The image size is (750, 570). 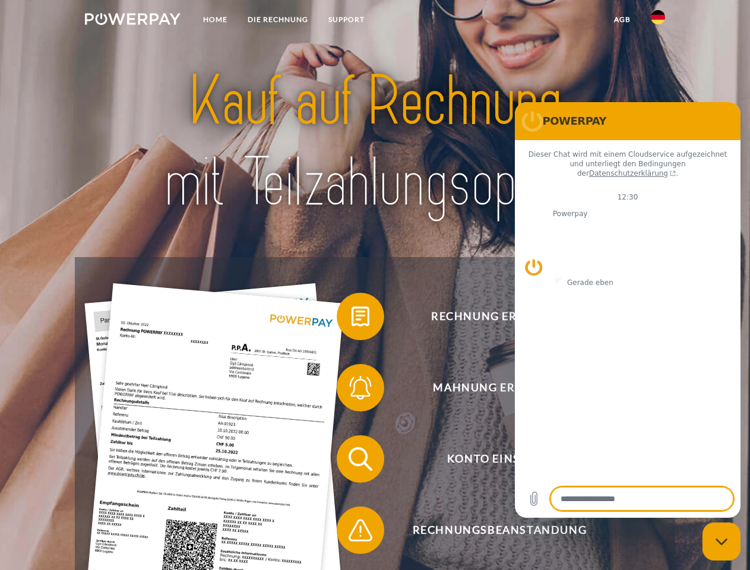 What do you see at coordinates (113, 62) in the screenshot?
I see `p: Dieser Chat wird mit einem Cloudservice aufgezeichnet und unterliegt den Bedingungen der .` at bounding box center [113, 62].